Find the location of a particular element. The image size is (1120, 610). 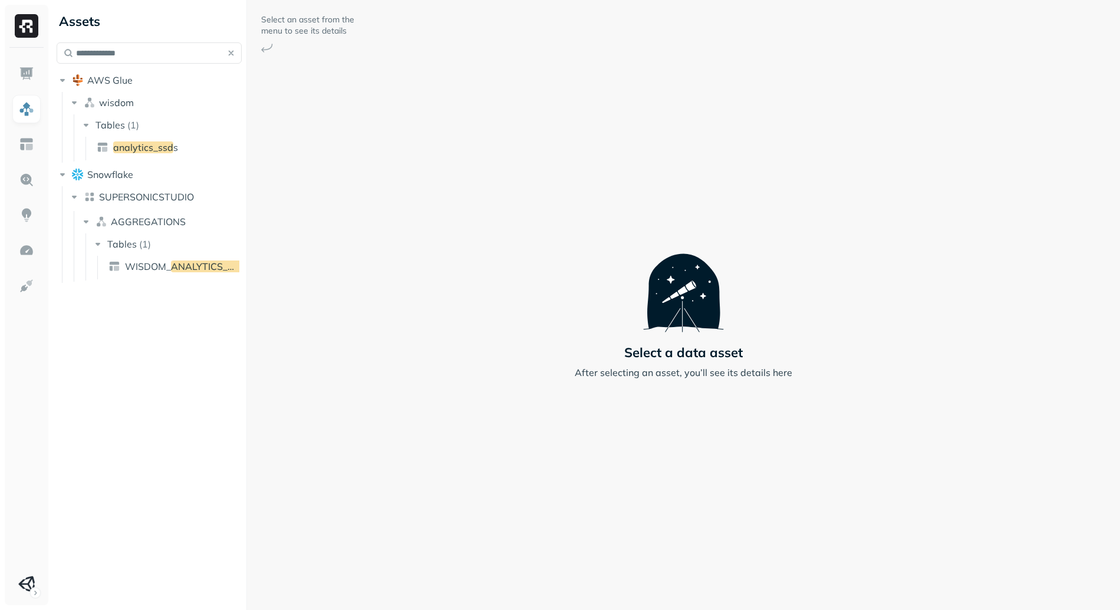

span: wisdom is located at coordinates (116, 103).